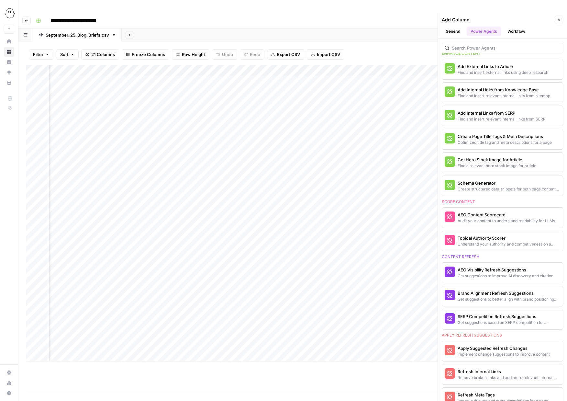 This screenshot has width=567, height=401. Describe the element at coordinates (228, 54) in the screenshot. I see `span: Undo` at that location.